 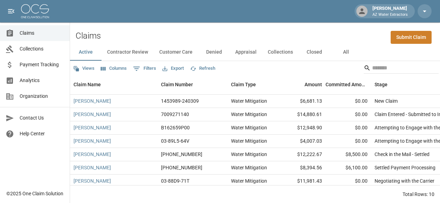 What do you see at coordinates (419, 194) in the screenshot?
I see `div: Total Rows: 10` at bounding box center [419, 194].